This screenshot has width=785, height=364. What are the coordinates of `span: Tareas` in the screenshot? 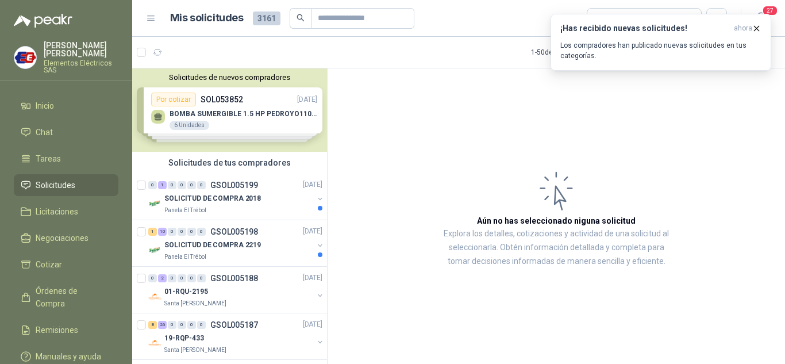 It's located at (48, 159).